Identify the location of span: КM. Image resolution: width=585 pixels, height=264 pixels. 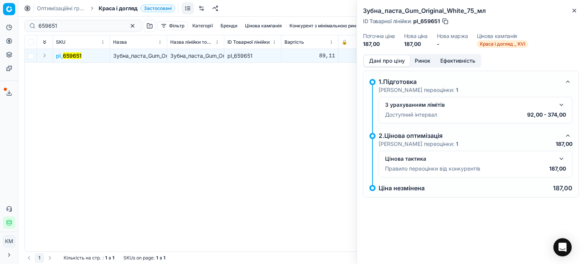
(9, 242).